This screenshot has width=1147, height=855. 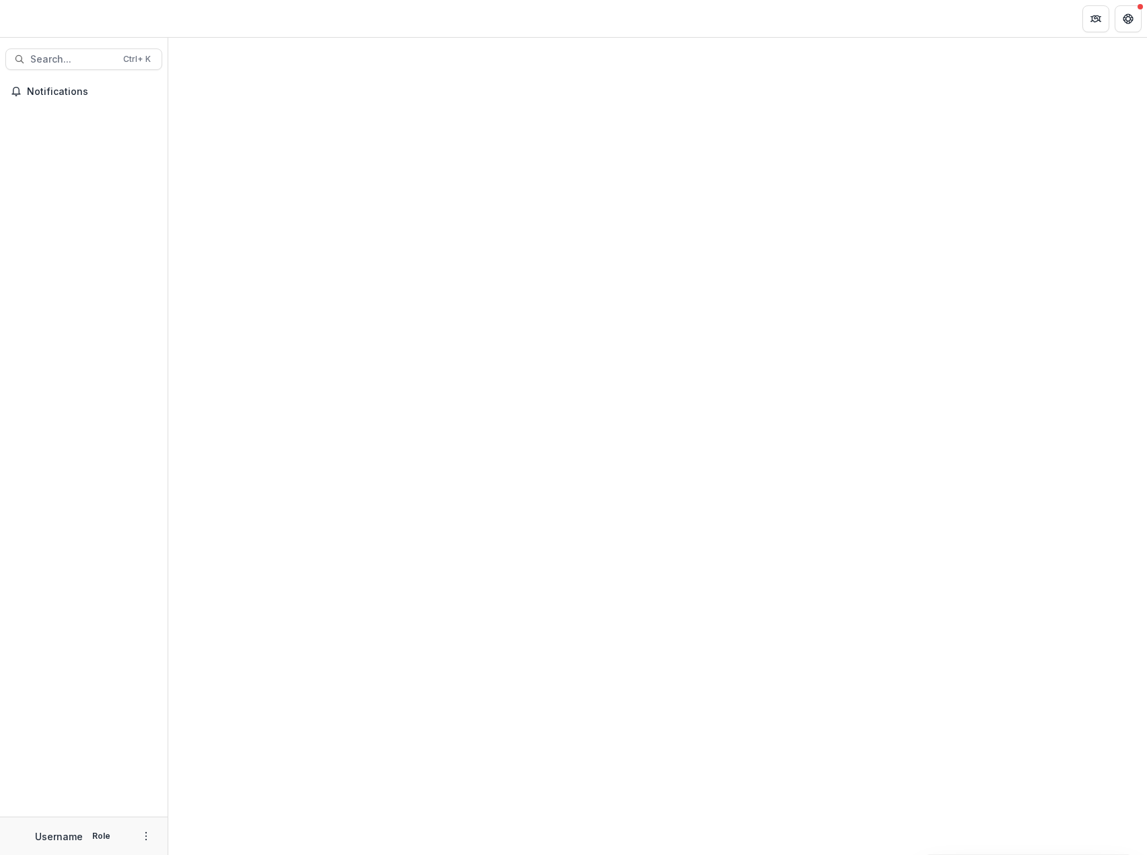 I want to click on button: Get Help, so click(x=1129, y=19).